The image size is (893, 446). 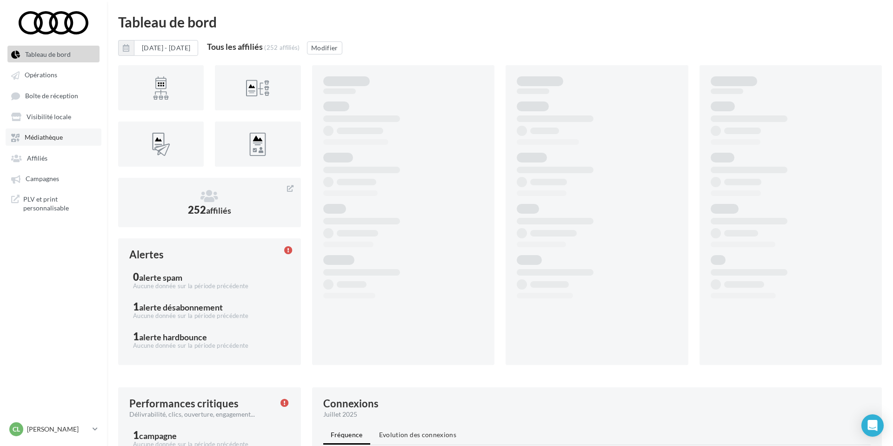 I want to click on div: Alertes, so click(x=147, y=255).